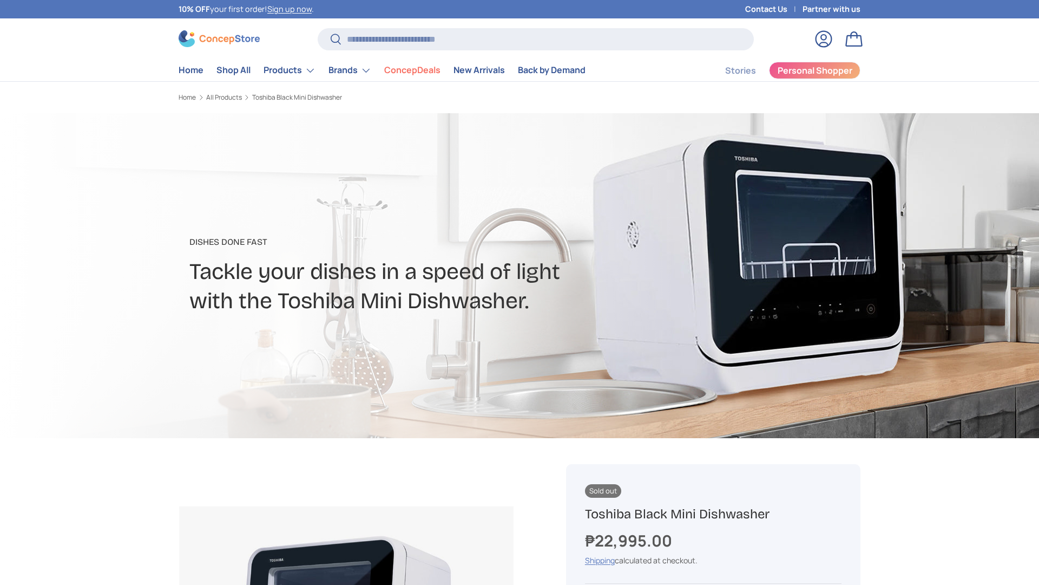  I want to click on a: Stories, so click(741, 70).